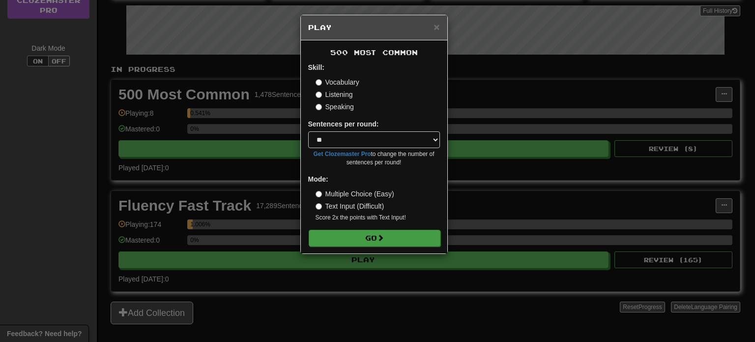  I want to click on label: Multiple Choice (Easy), so click(355, 194).